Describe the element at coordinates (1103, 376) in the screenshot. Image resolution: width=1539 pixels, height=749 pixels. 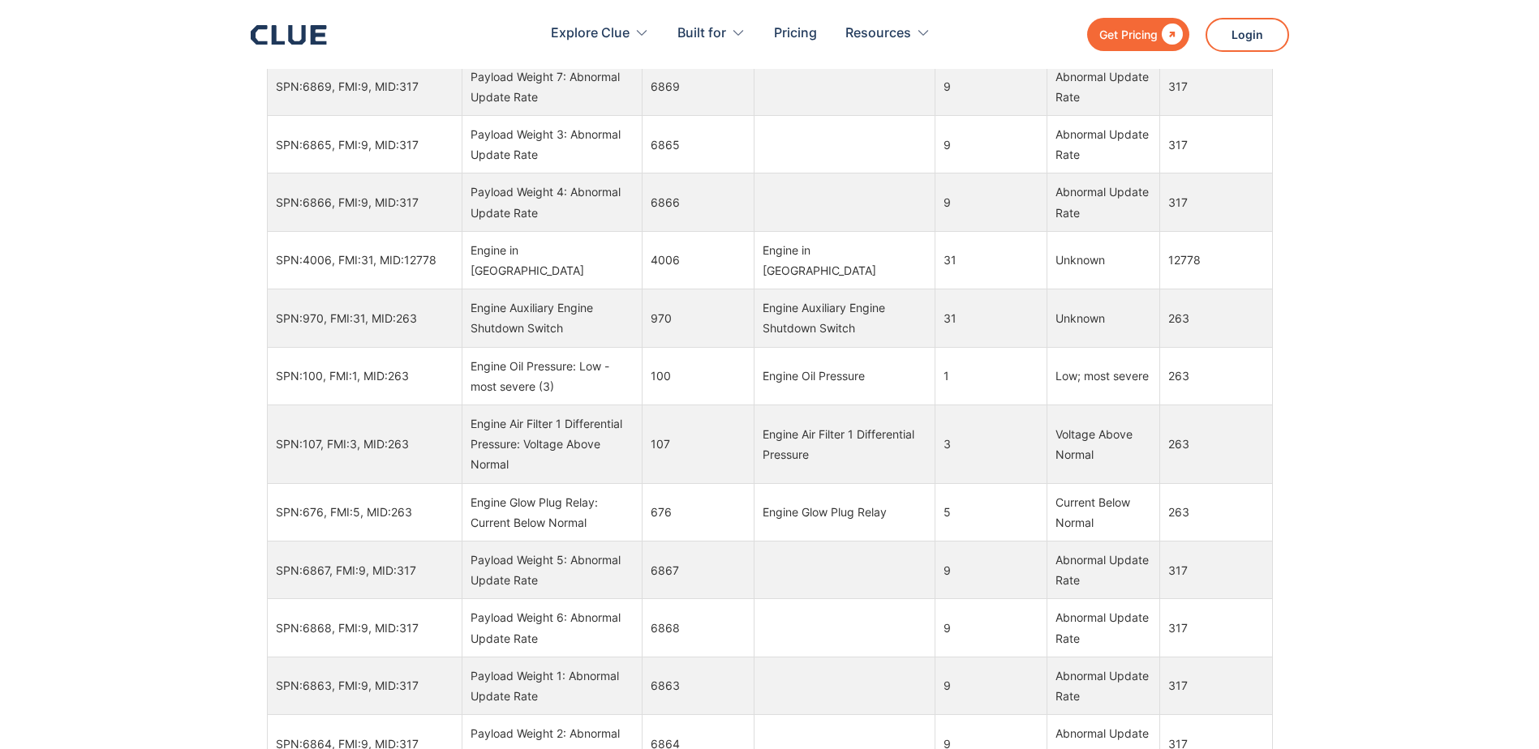
I see `td: Low; most severe` at that location.